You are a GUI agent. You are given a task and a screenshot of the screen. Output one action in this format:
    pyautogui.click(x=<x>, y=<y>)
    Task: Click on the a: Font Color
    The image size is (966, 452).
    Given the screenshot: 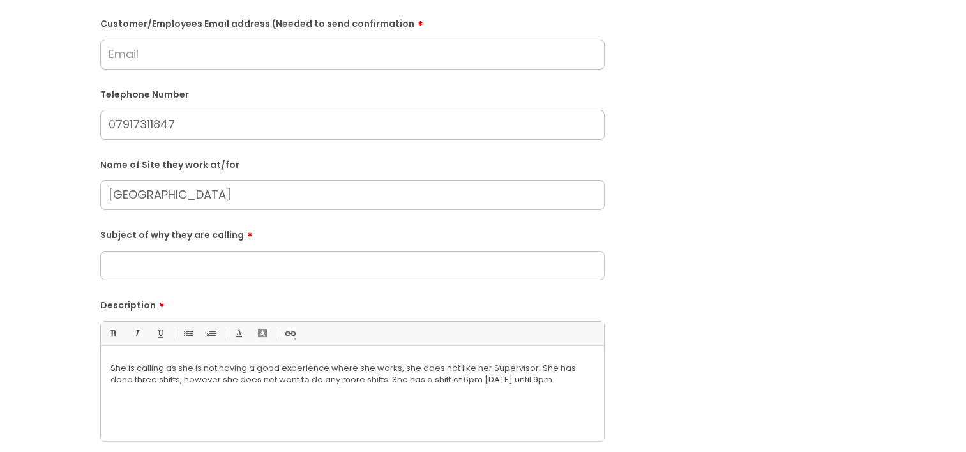 What is the action you would take?
    pyautogui.click(x=238, y=333)
    